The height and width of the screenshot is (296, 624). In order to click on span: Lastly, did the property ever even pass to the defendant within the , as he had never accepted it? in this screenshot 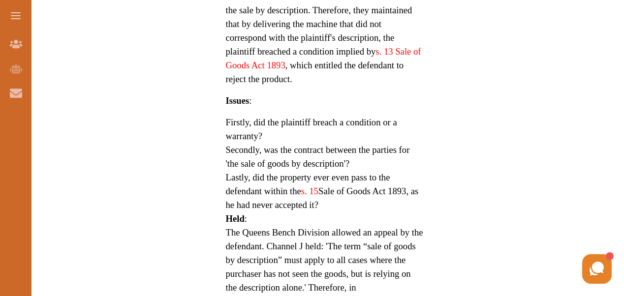, I will do `click(322, 191)`.